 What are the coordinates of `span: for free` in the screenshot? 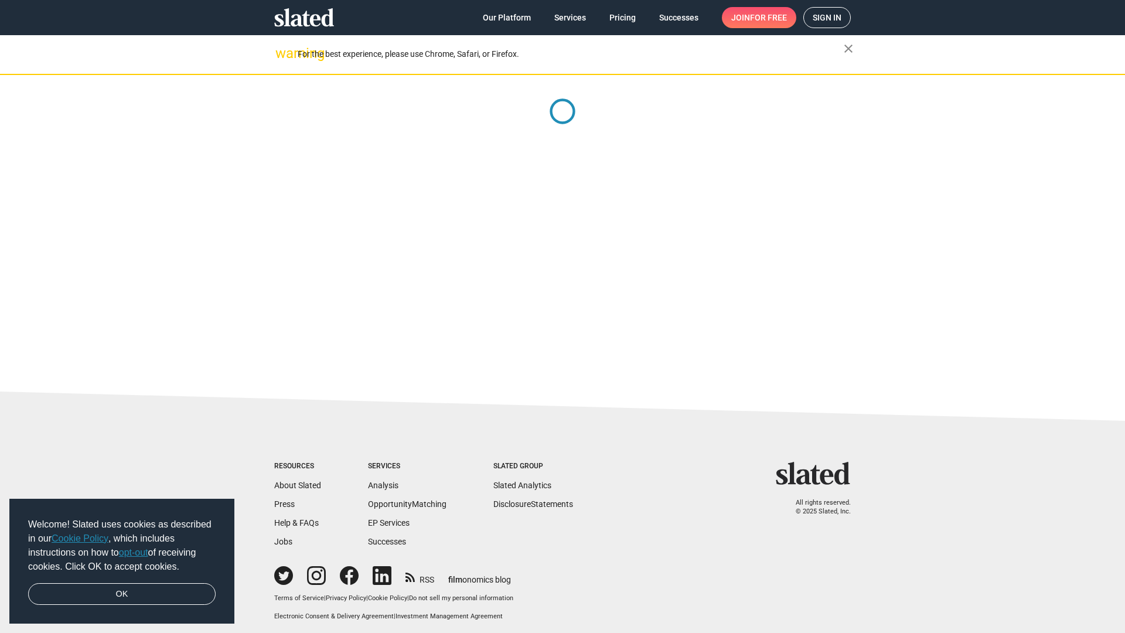 It's located at (768, 18).